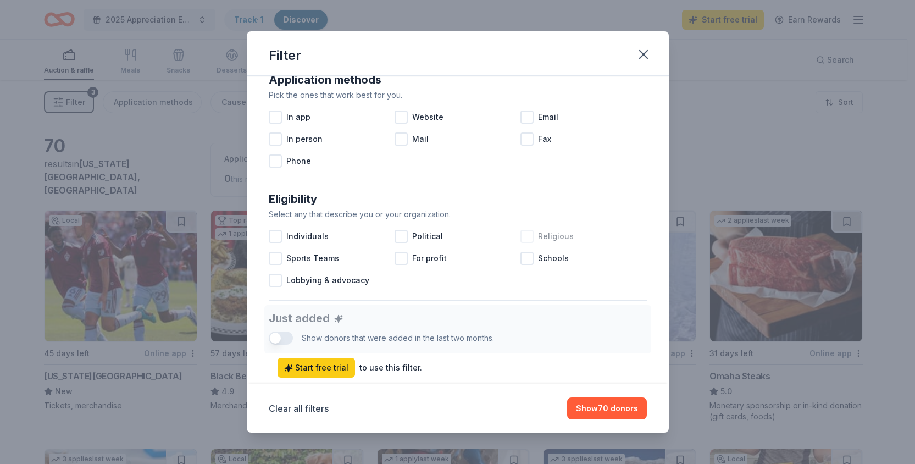  Describe the element at coordinates (458, 199) in the screenshot. I see `div: Eligibility` at that location.